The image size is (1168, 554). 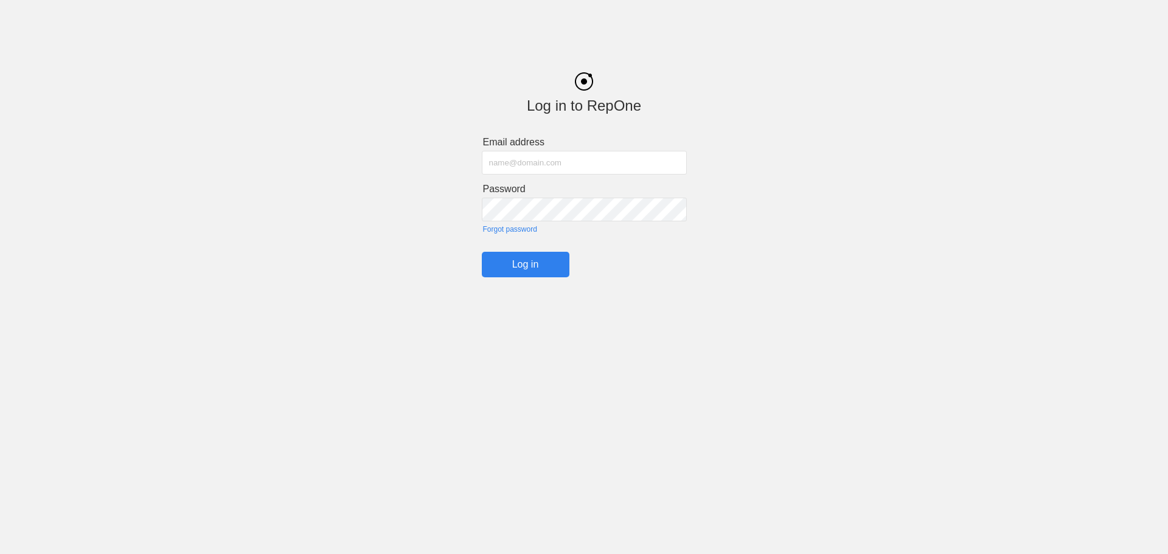 I want to click on img: black_logo.png, so click(x=584, y=82).